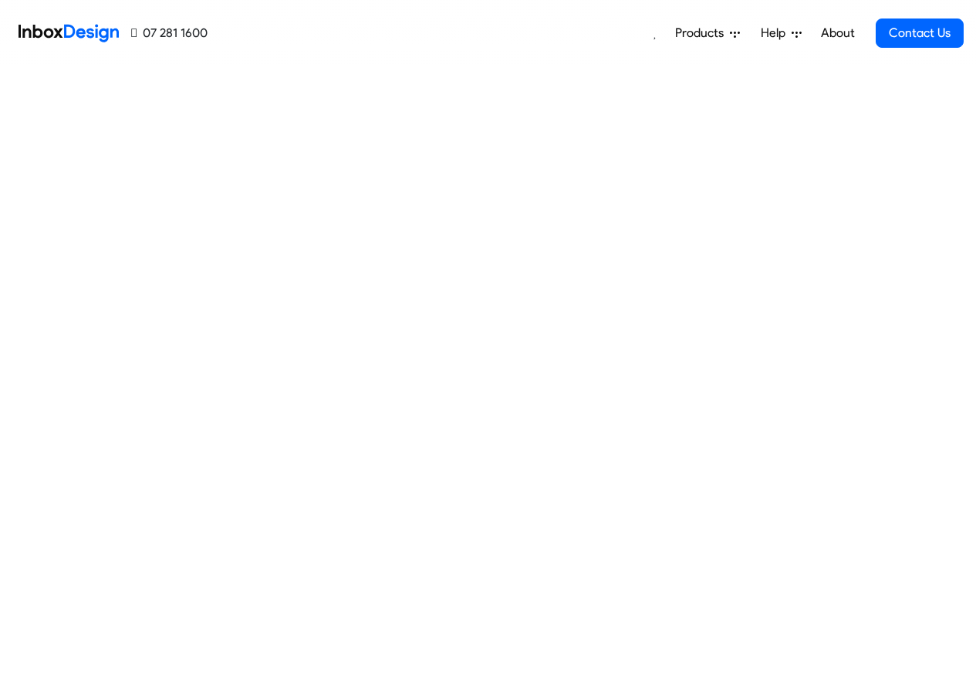  I want to click on a: 07 281 1600, so click(169, 33).